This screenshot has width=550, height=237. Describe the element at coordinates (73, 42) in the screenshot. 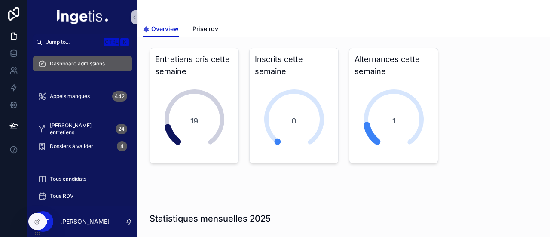

I see `span: Jump to...` at that location.